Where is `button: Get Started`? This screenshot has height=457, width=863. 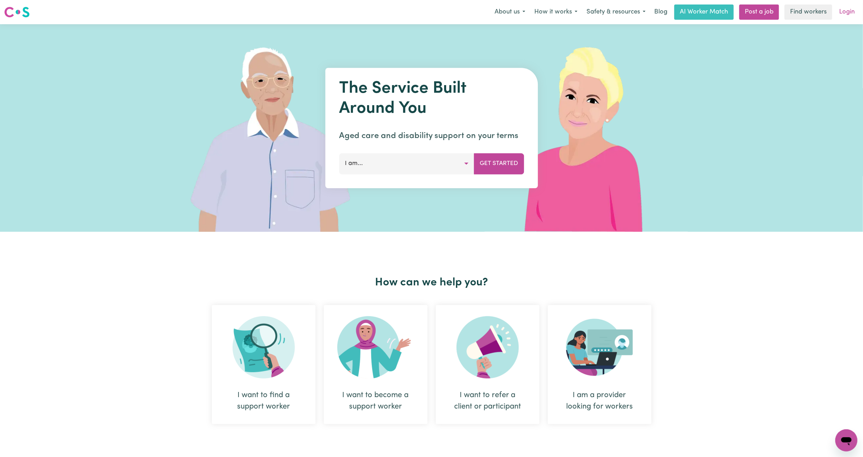 button: Get Started is located at coordinates (499, 164).